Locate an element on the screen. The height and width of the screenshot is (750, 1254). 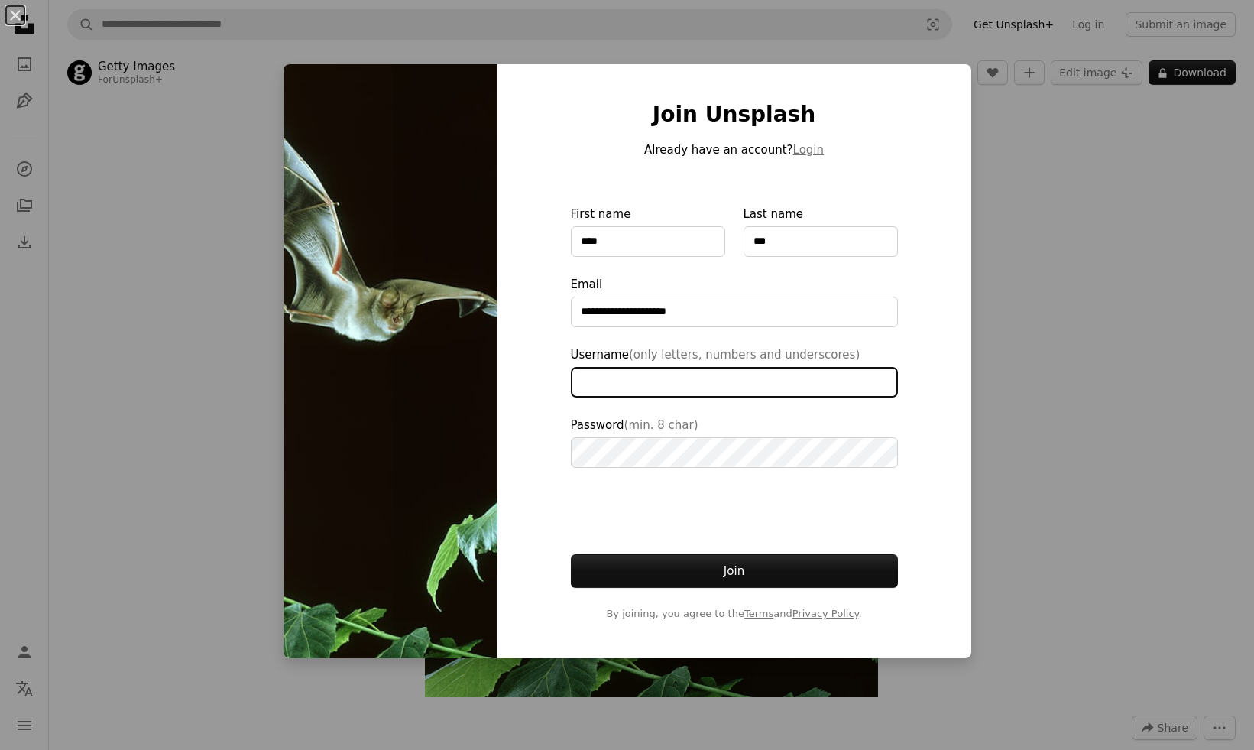
label: Username is located at coordinates (734, 371).